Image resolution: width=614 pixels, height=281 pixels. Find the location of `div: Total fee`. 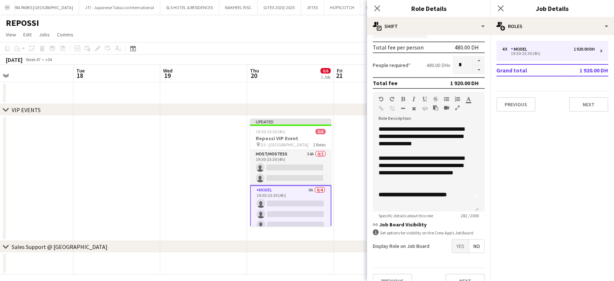

div: Total fee is located at coordinates (385, 83).